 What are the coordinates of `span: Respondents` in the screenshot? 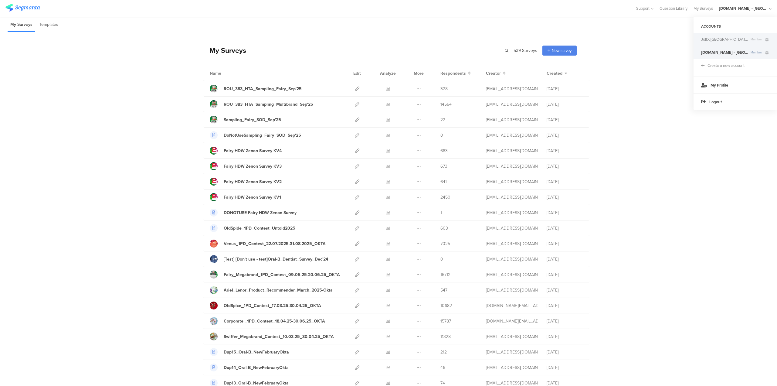 It's located at (453, 73).